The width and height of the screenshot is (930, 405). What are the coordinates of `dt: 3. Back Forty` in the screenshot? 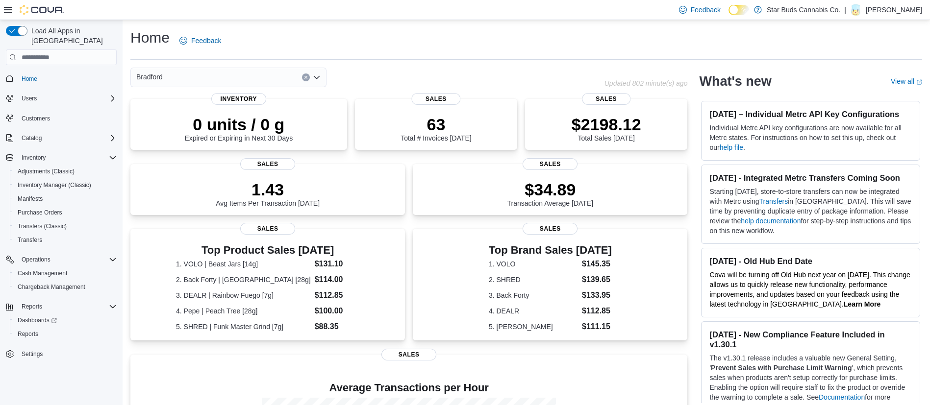 It's located at (533, 296).